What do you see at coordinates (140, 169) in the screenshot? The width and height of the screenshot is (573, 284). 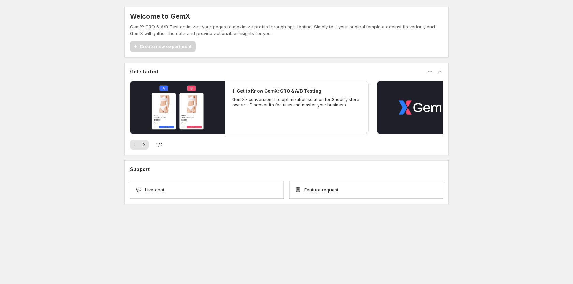 I see `h3: Support` at bounding box center [140, 169].